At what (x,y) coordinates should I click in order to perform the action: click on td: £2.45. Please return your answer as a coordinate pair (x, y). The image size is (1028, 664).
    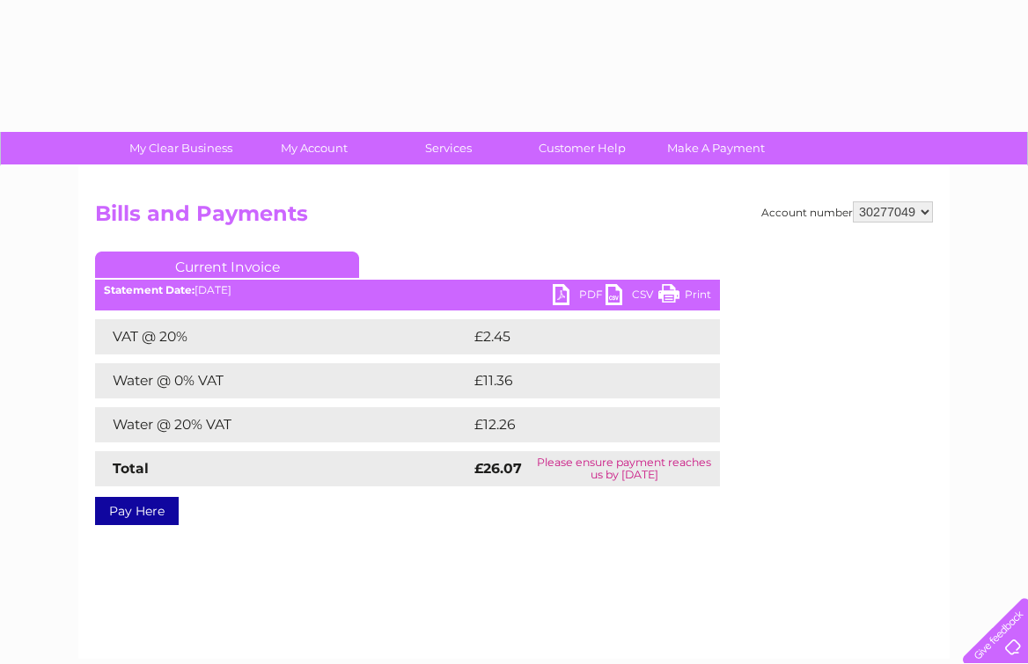
    Looking at the image, I should click on (574, 337).